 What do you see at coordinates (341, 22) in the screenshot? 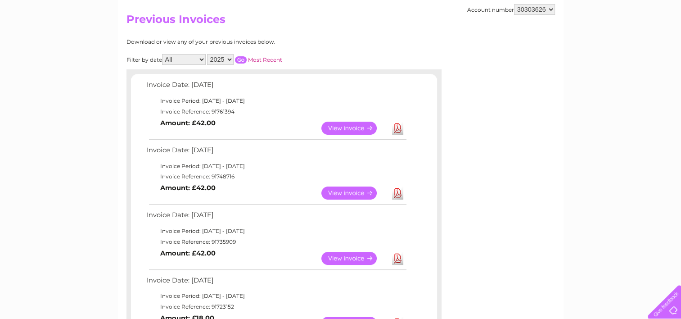
I see `h2: Previous Invoices` at bounding box center [341, 22].